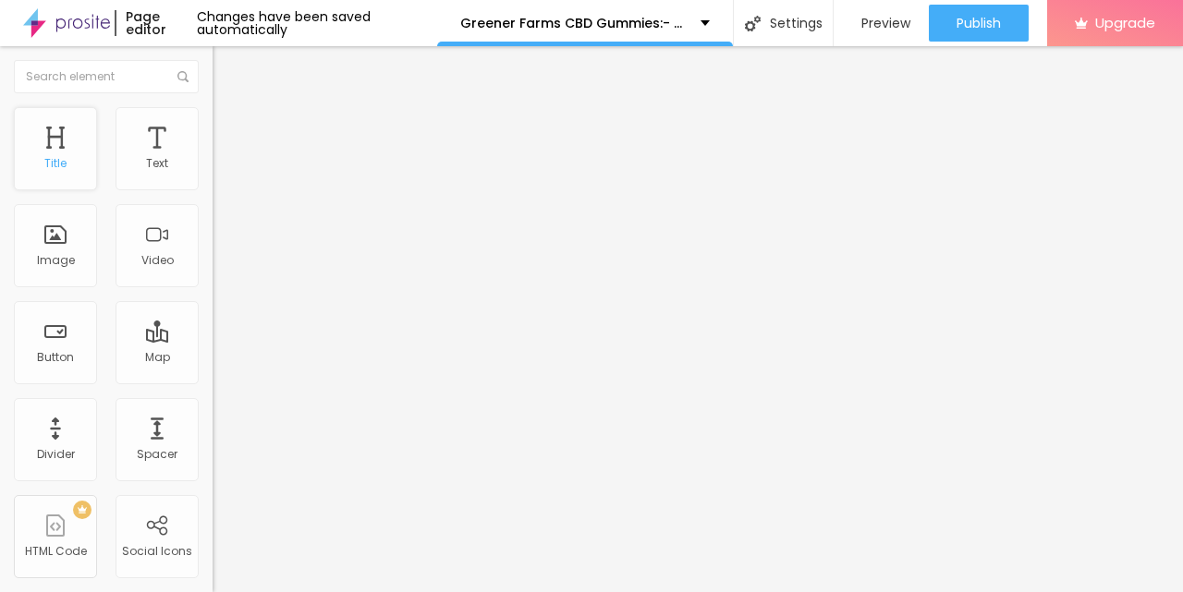 The height and width of the screenshot is (592, 1183). Describe the element at coordinates (55, 358) in the screenshot. I see `div: Button` at that location.